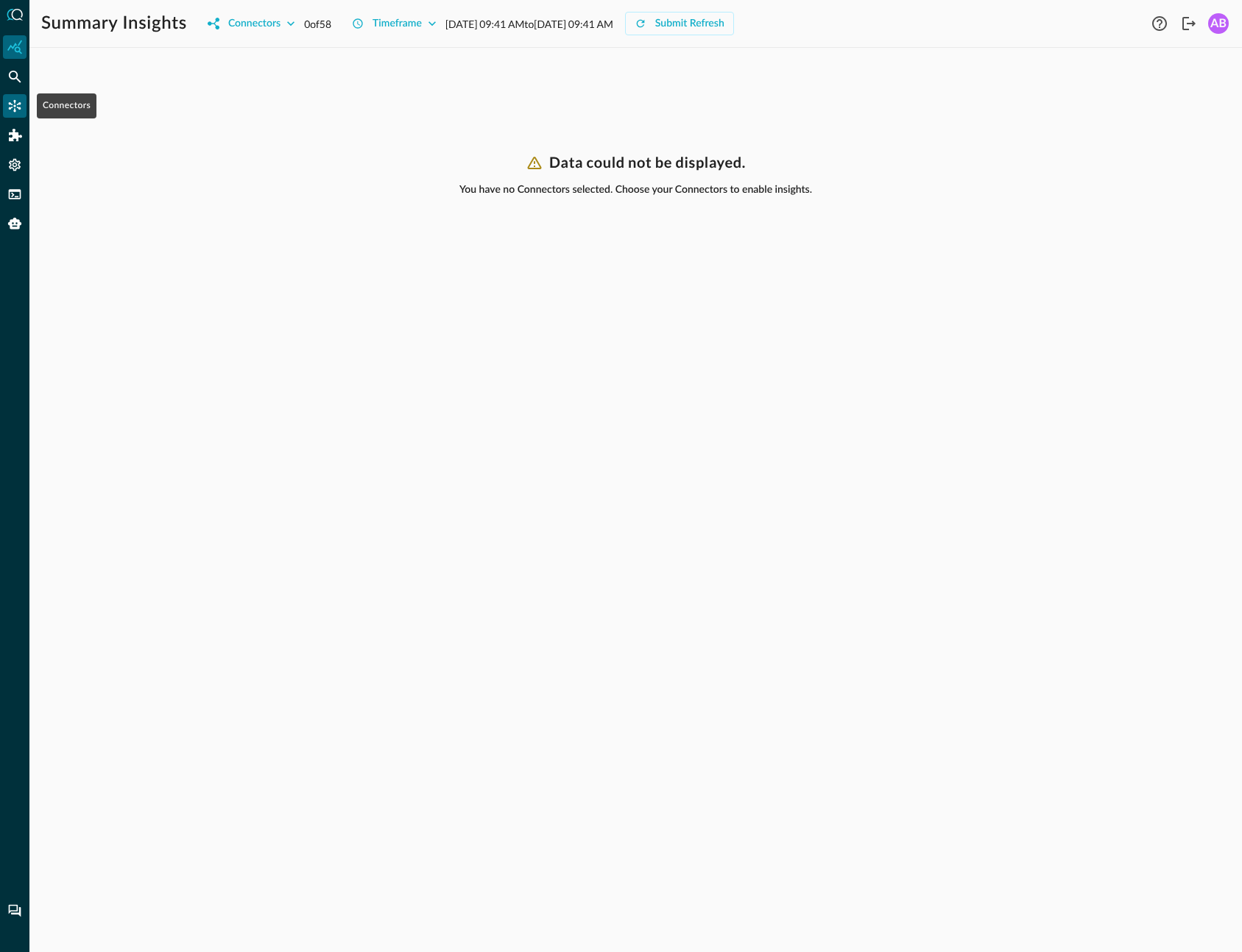  Describe the element at coordinates (397, 24) in the screenshot. I see `div: Timeframe` at that location.